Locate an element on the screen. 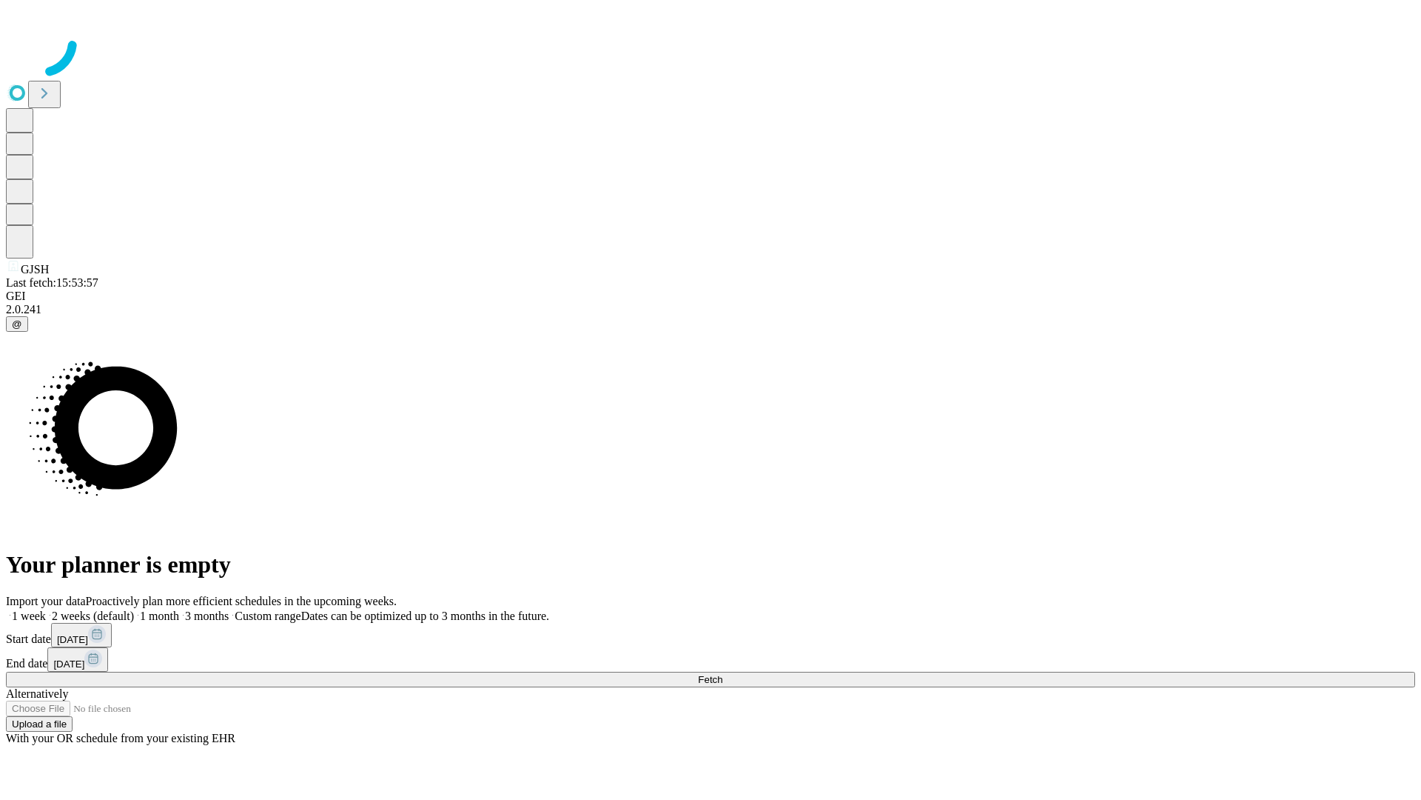  span: Dates can be optimized up to 3 months in the future. is located at coordinates (425, 615).